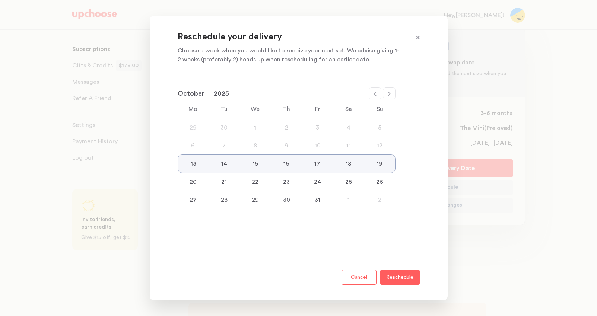 The height and width of the screenshot is (316, 597). What do you see at coordinates (380, 146) in the screenshot?
I see `div: 12` at bounding box center [380, 146].